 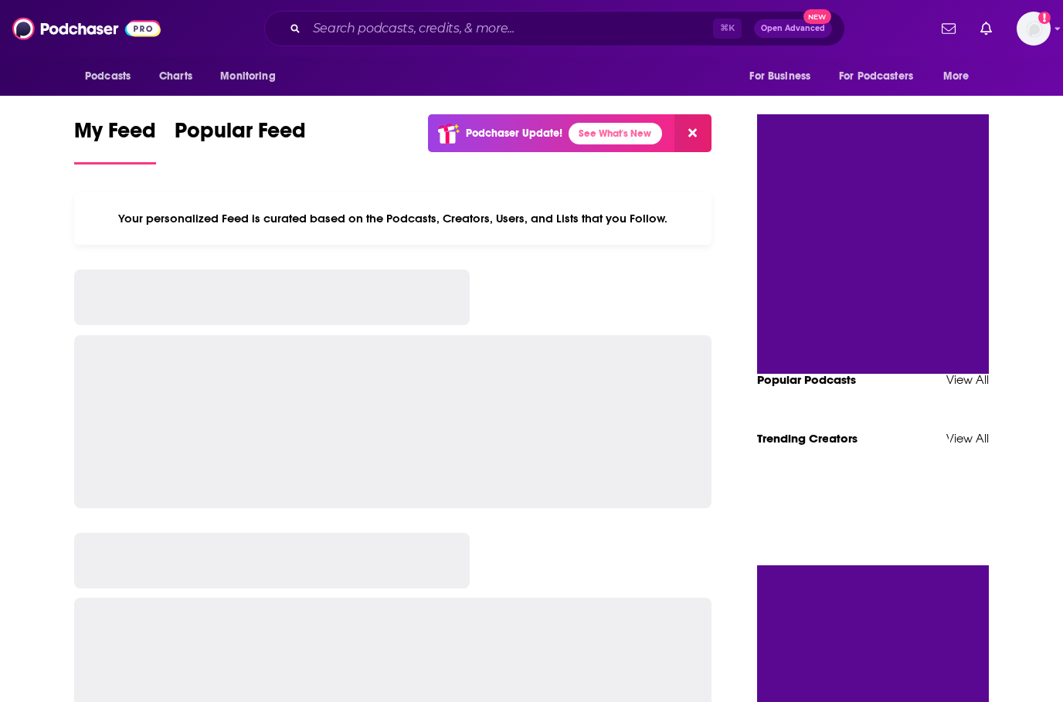 I want to click on span: For Business, so click(x=779, y=76).